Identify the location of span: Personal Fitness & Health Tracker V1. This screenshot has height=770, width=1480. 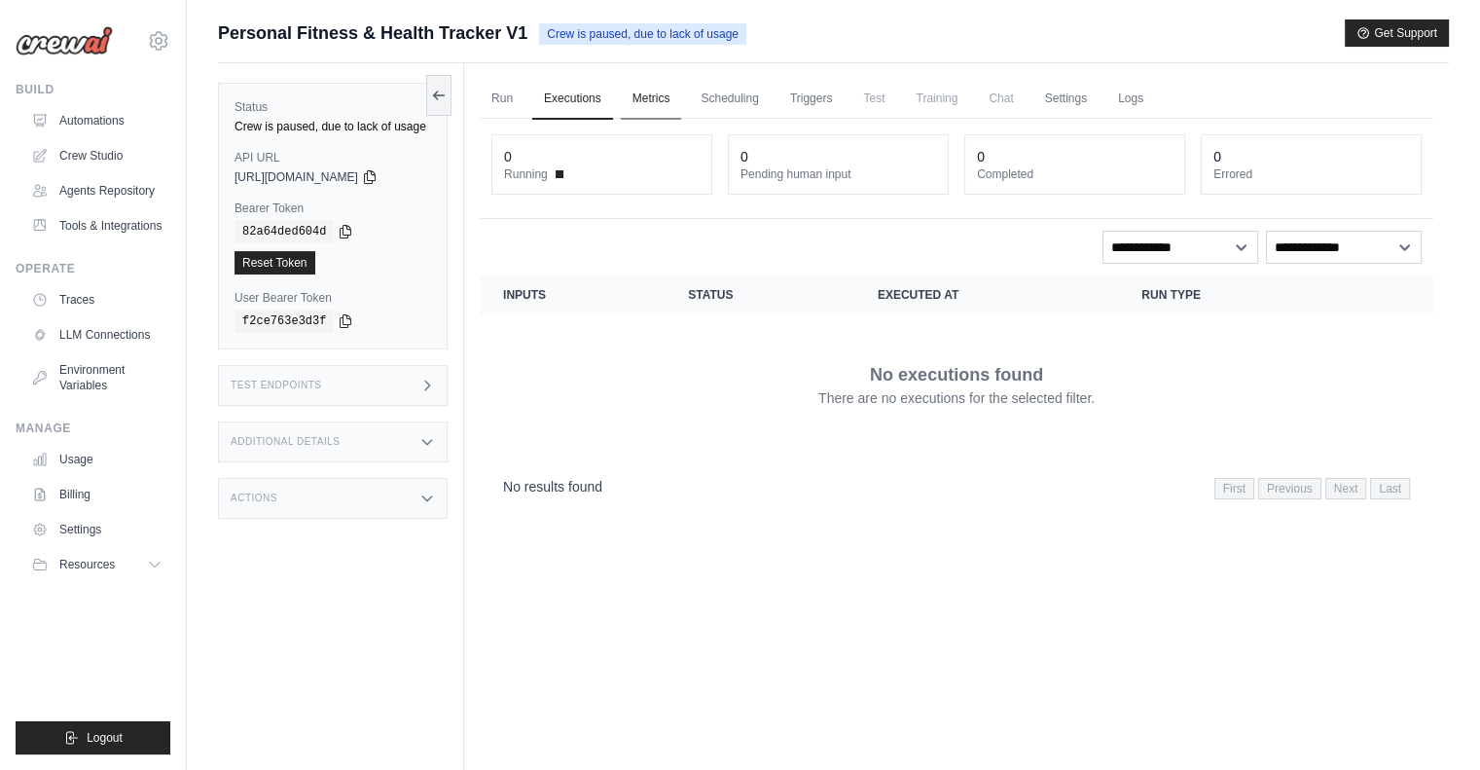
(373, 33).